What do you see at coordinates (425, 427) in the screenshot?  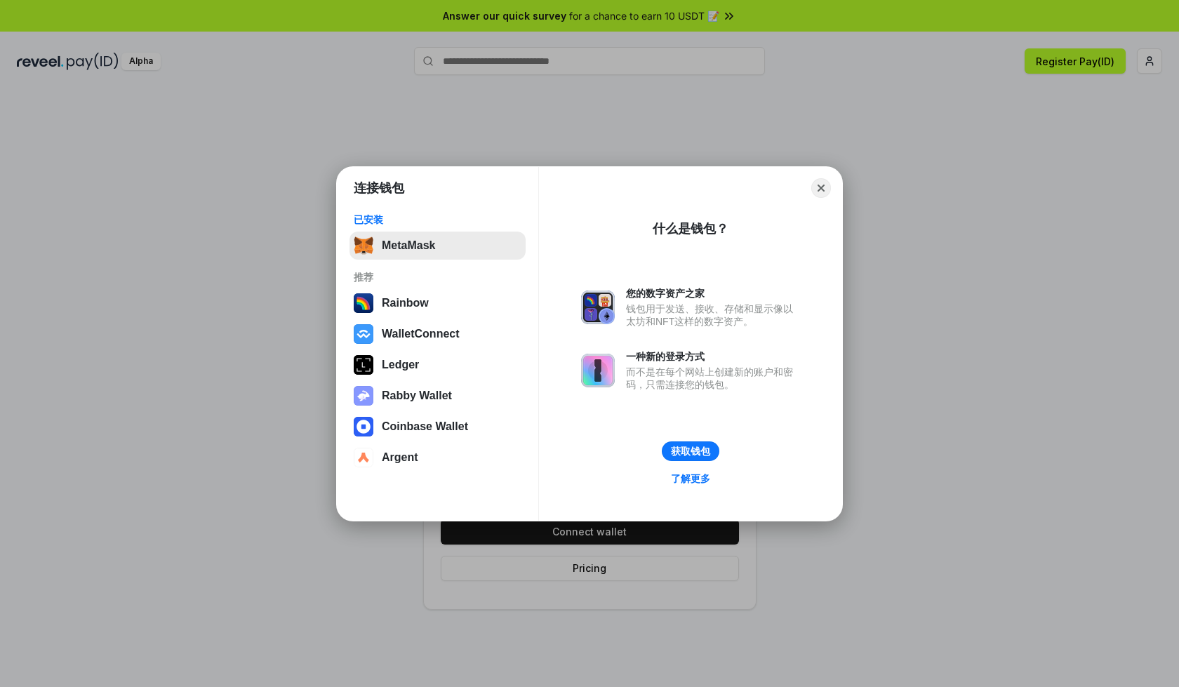 I see `div: Coinbase Wallet` at bounding box center [425, 427].